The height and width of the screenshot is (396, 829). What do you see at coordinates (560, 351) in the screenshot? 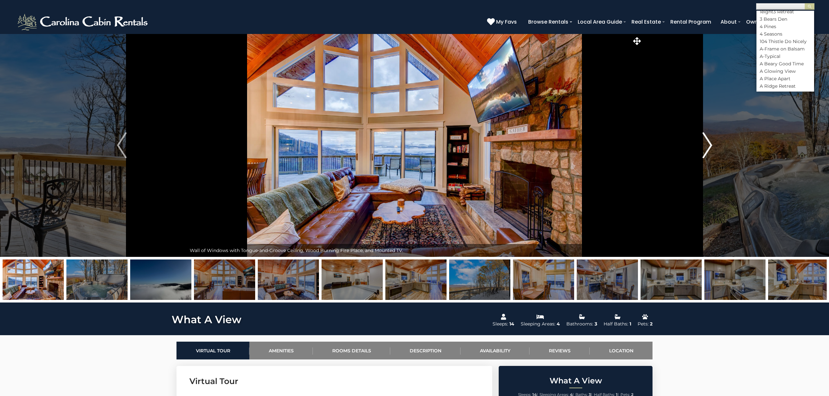
I see `a: Reviews` at bounding box center [560, 351].